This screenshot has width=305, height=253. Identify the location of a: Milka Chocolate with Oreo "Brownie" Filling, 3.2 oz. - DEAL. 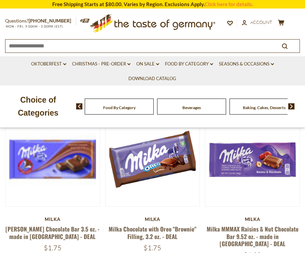
(152, 233).